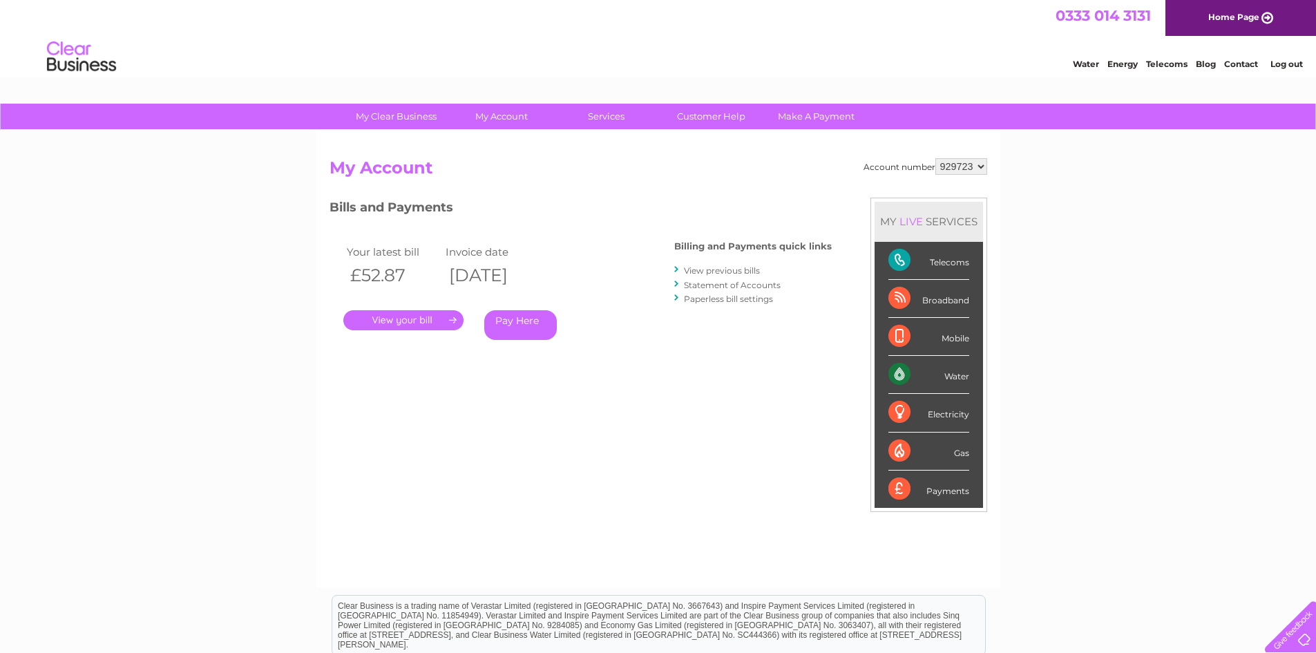  Describe the element at coordinates (1205, 64) in the screenshot. I see `a: Blog` at that location.